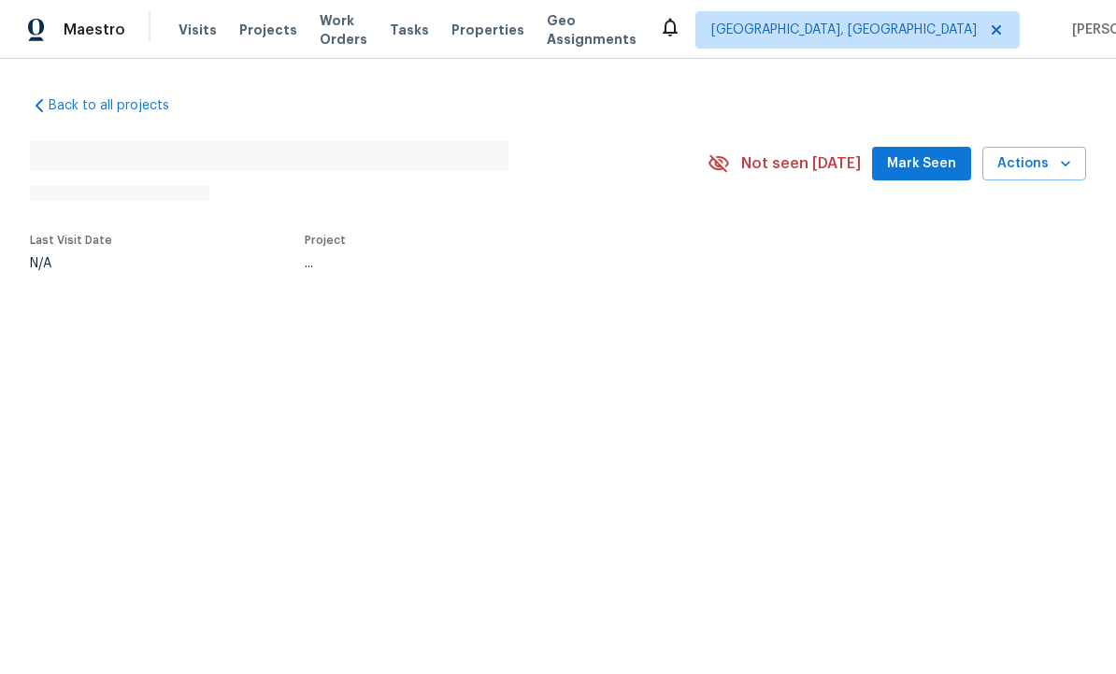 This screenshot has height=674, width=1116. Describe the element at coordinates (1034, 164) in the screenshot. I see `button: Actions` at that location.